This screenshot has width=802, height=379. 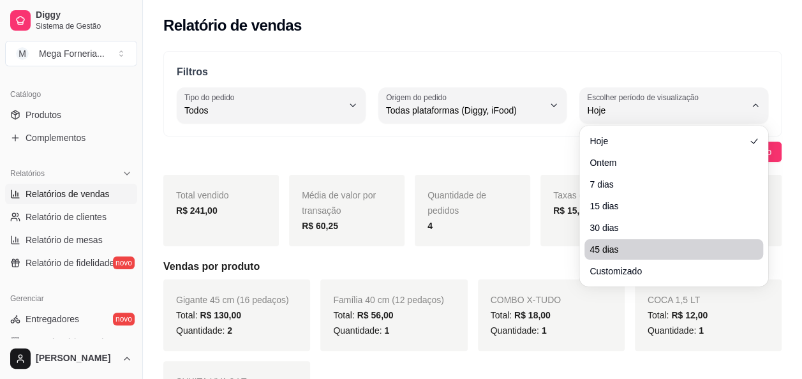 What do you see at coordinates (84, 15) in the screenshot?
I see `span: Diggy` at bounding box center [84, 15].